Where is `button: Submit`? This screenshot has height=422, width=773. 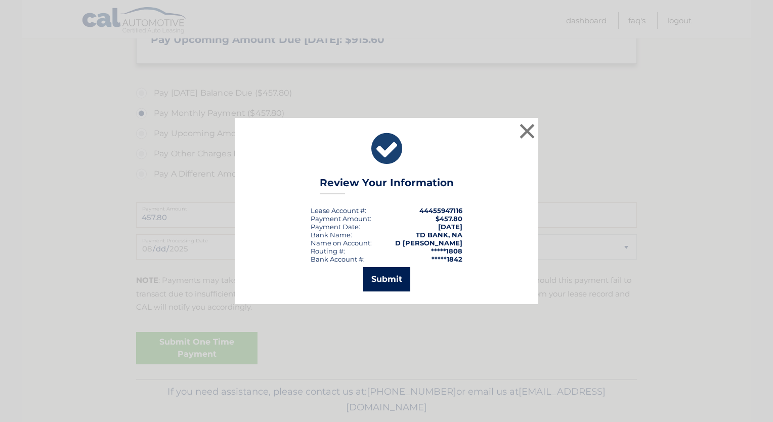 button: Submit is located at coordinates (387, 279).